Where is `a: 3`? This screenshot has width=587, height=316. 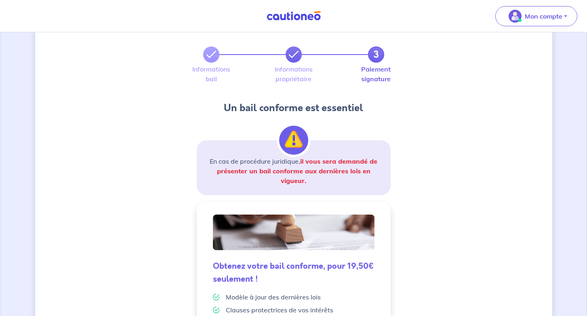 a: 3 is located at coordinates (376, 55).